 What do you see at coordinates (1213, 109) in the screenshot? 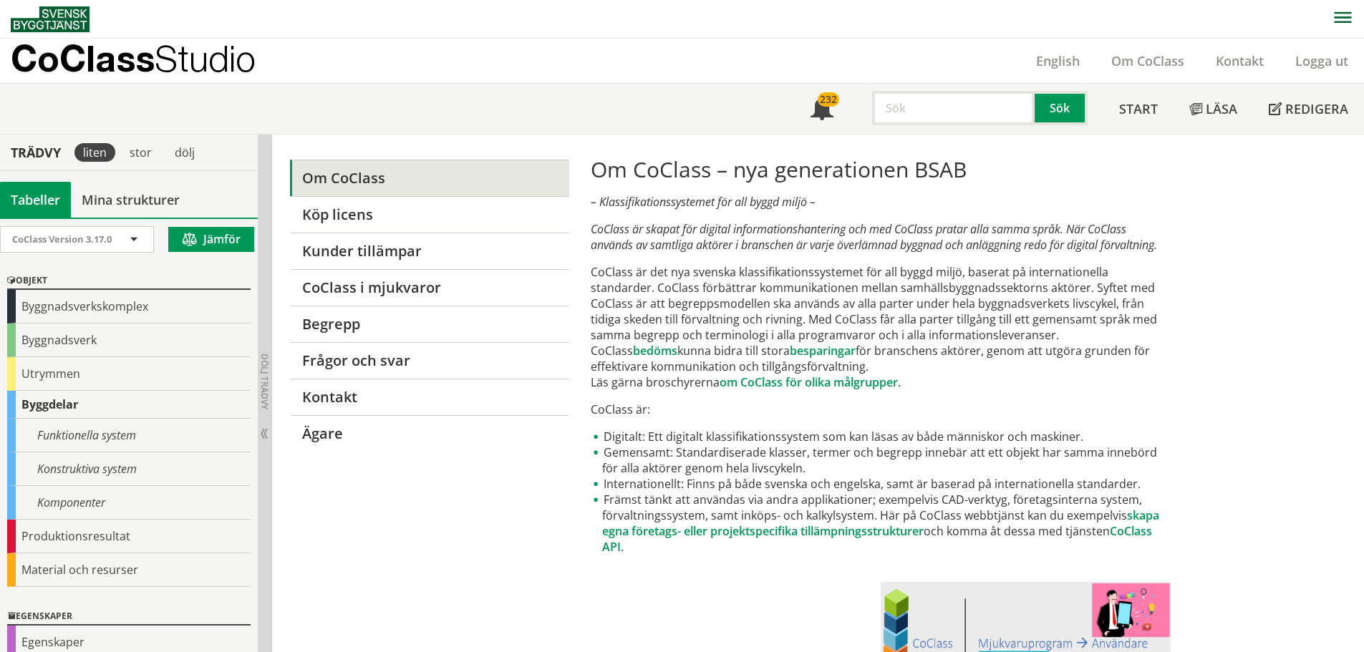
I see `a: Läsa` at bounding box center [1213, 109].